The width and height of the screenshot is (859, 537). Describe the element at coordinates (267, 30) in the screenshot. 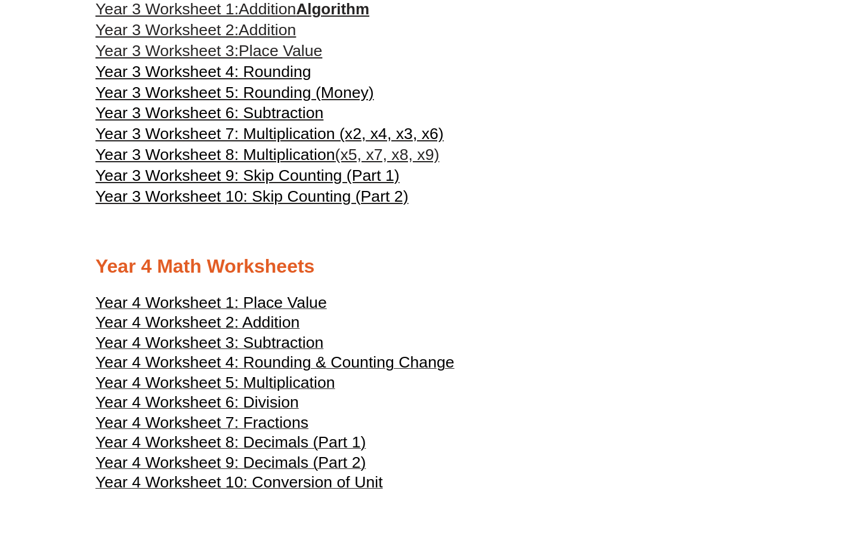

I see `span: Addition` at that location.